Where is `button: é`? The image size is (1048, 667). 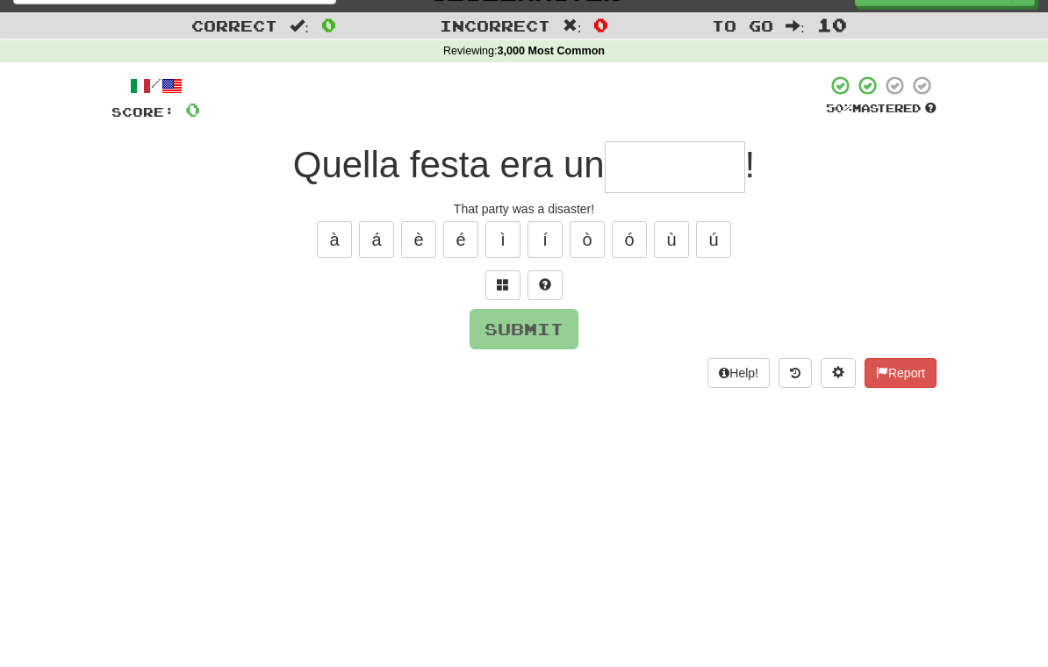 button: é is located at coordinates (461, 240).